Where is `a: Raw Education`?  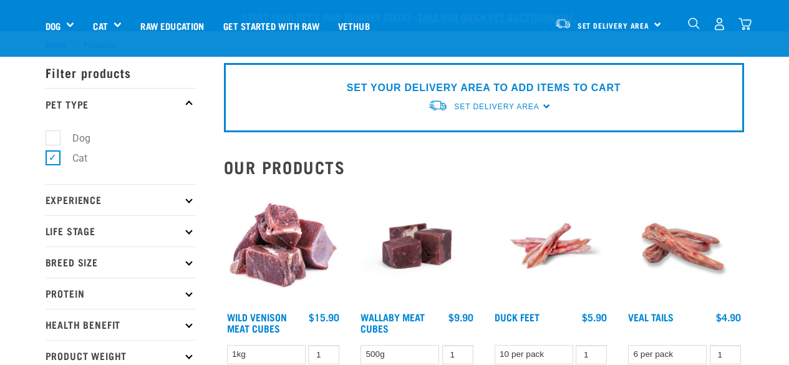 a: Raw Education is located at coordinates (172, 26).